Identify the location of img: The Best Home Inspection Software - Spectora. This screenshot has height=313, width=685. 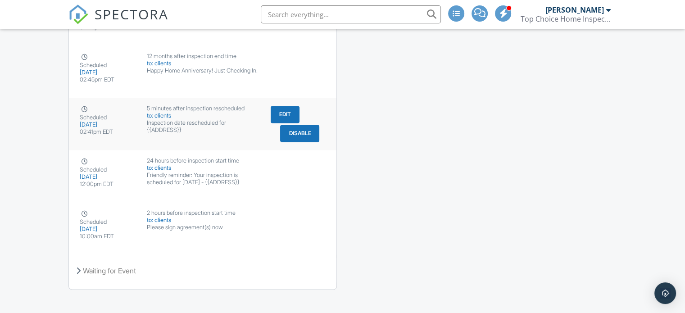
(78, 14).